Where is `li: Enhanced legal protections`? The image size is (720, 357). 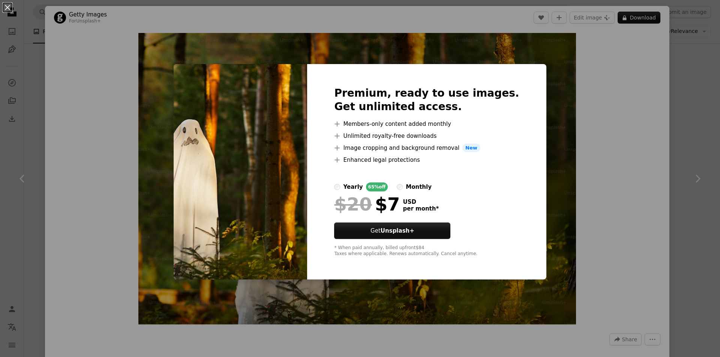
li: Enhanced legal protections is located at coordinates (426, 160).